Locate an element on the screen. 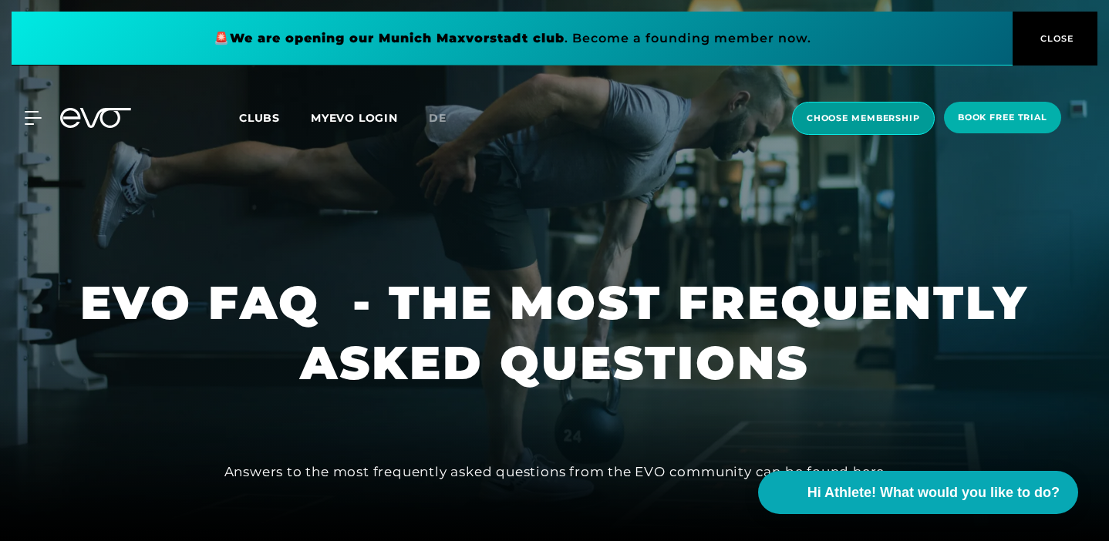  a: MYEVO LOGIN is located at coordinates (354, 118).